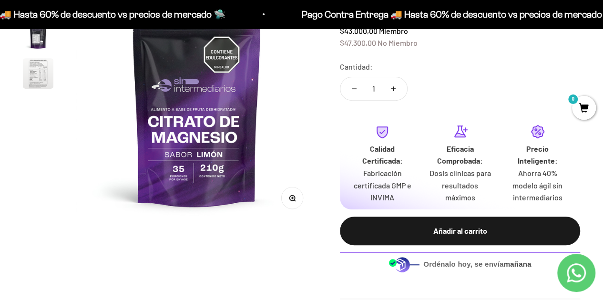 This screenshot has height=301, width=603. Describe the element at coordinates (398, 42) in the screenshot. I see `span: No Miembro` at that location.